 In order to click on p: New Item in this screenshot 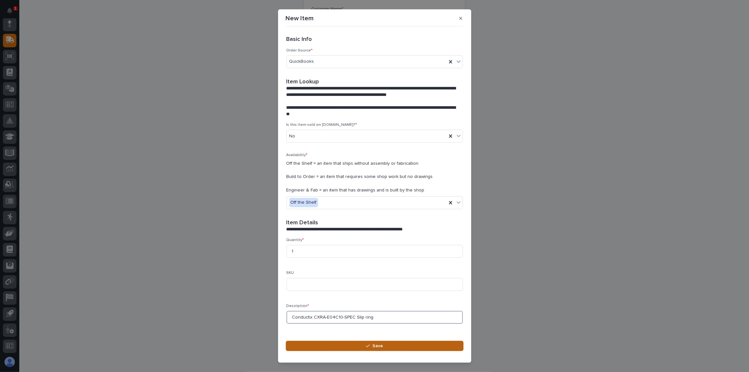, I will do `click(300, 18)`.